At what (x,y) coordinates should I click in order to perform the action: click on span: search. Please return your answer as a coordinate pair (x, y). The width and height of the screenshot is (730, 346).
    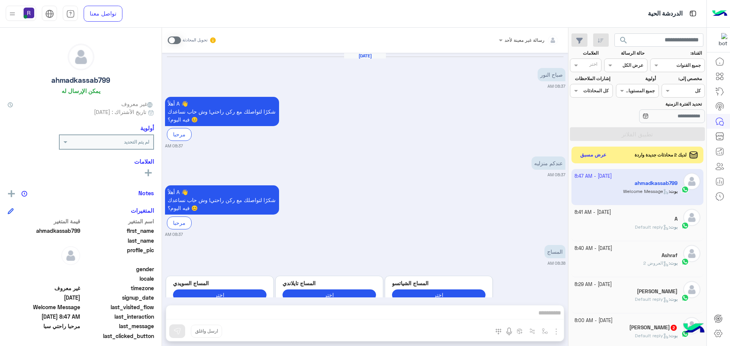
    Looking at the image, I should click on (623, 40).